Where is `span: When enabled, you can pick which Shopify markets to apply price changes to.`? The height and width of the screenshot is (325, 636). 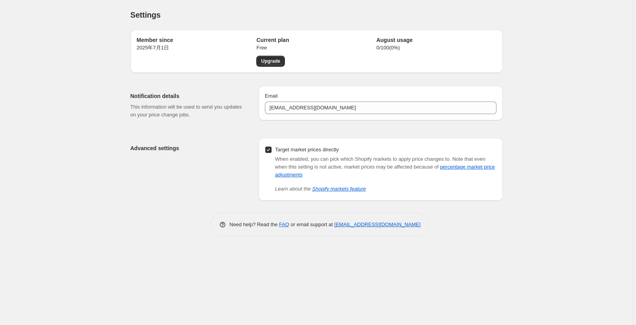 span: When enabled, you can pick which Shopify markets to apply price changes to. is located at coordinates (363, 159).